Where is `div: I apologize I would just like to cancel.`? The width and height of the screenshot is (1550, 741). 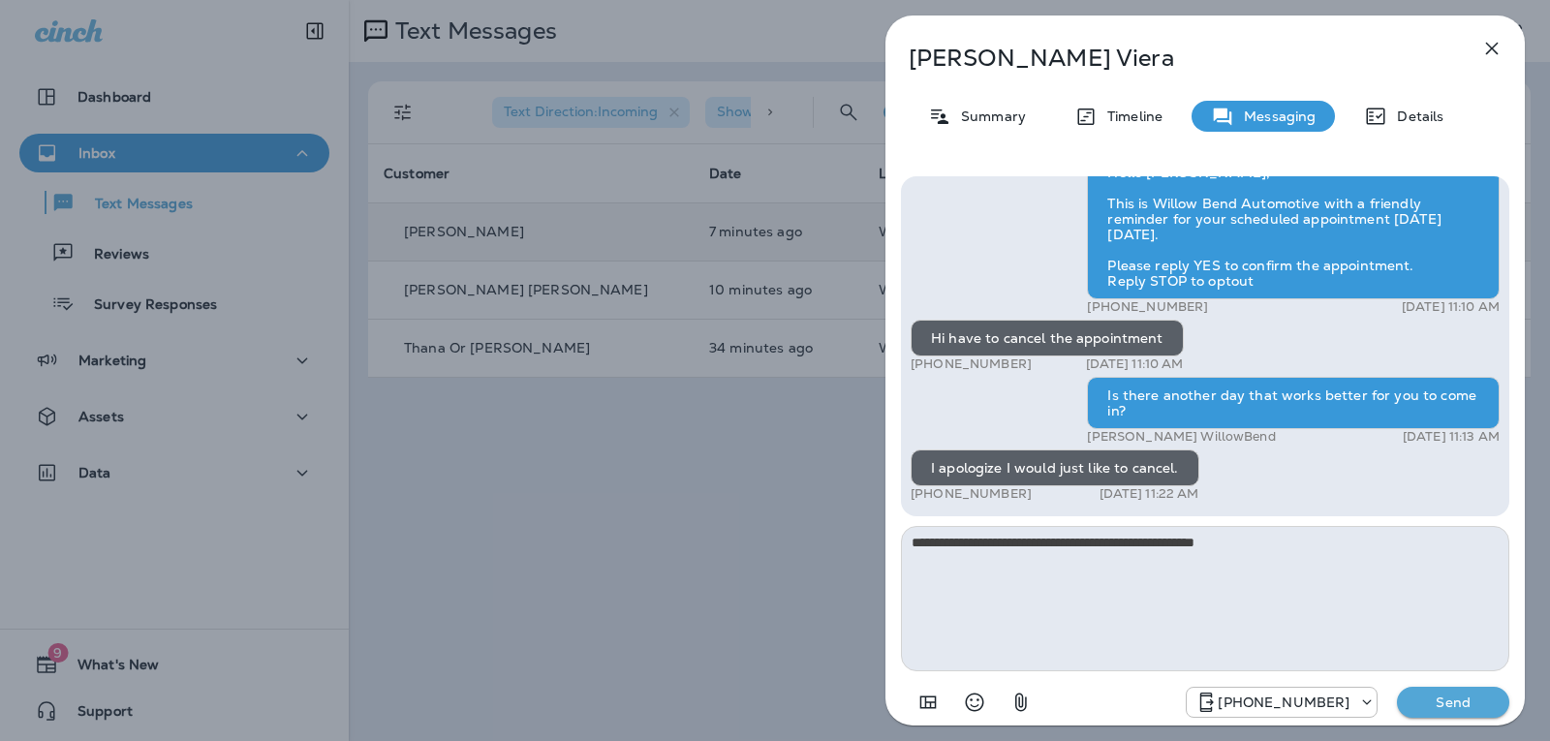
div: I apologize I would just like to cancel. is located at coordinates (1055, 468).